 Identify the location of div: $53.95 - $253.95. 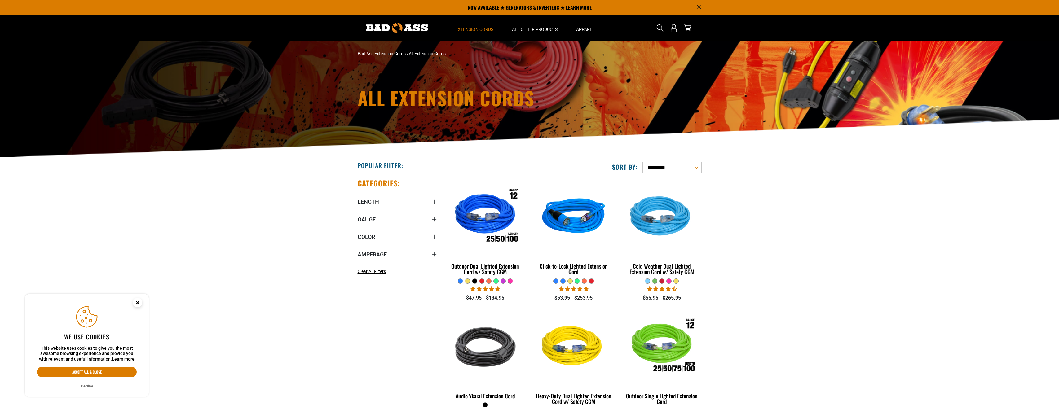
(573, 298).